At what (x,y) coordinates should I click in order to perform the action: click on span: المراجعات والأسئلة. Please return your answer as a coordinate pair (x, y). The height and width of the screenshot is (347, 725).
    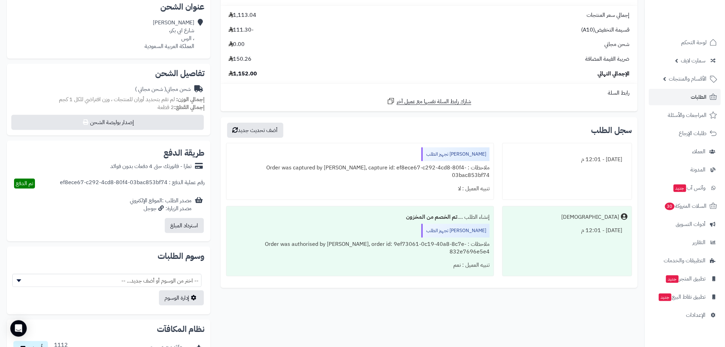
    Looking at the image, I should click on (687, 115).